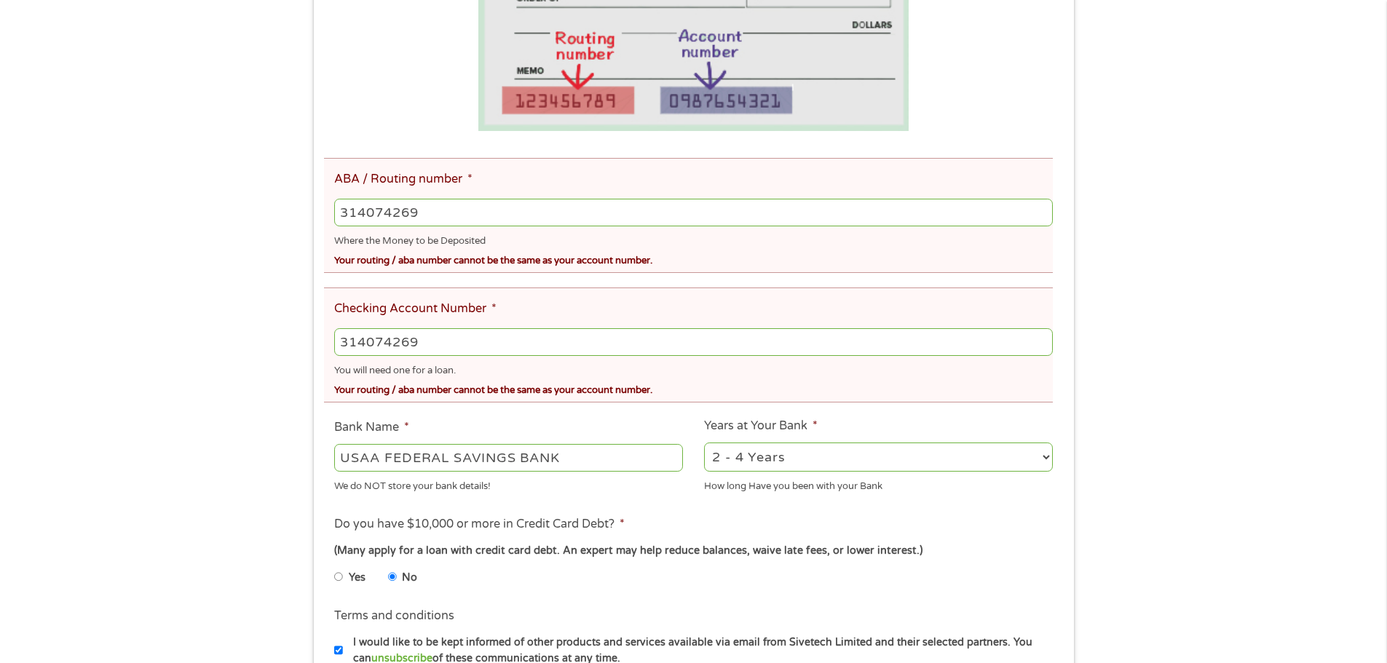 The image size is (1387, 663). I want to click on label: Years at Your Bank, so click(761, 426).